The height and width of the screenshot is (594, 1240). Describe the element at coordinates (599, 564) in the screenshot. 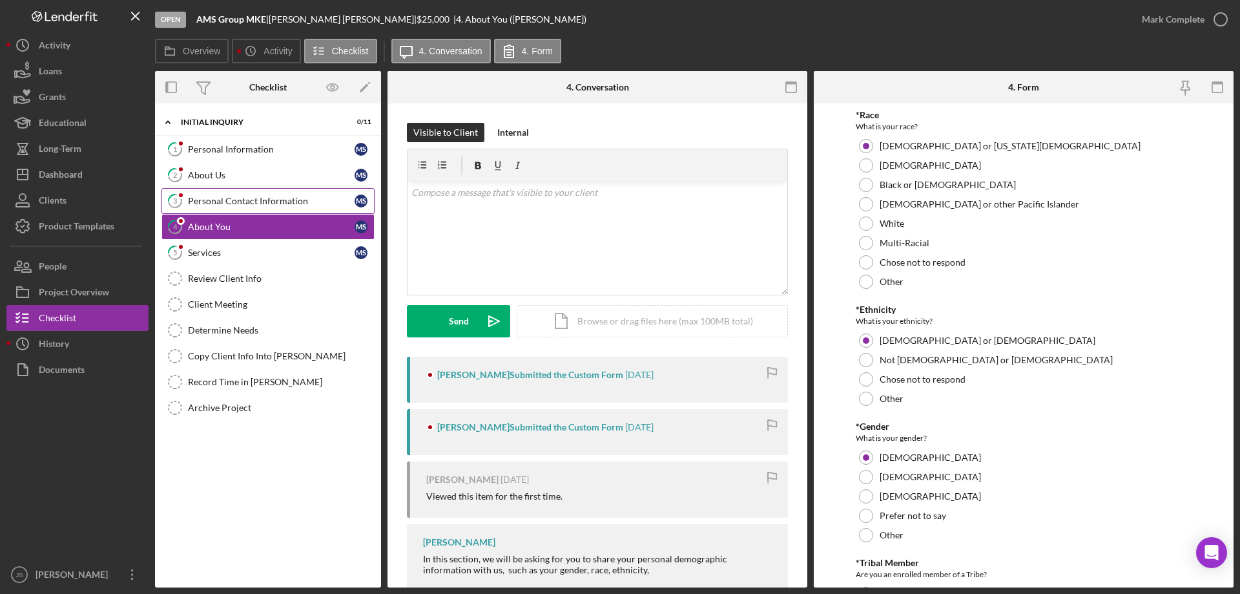

I see `div: In this section, we will be asking for you to share your personal demographic information with us...` at that location.